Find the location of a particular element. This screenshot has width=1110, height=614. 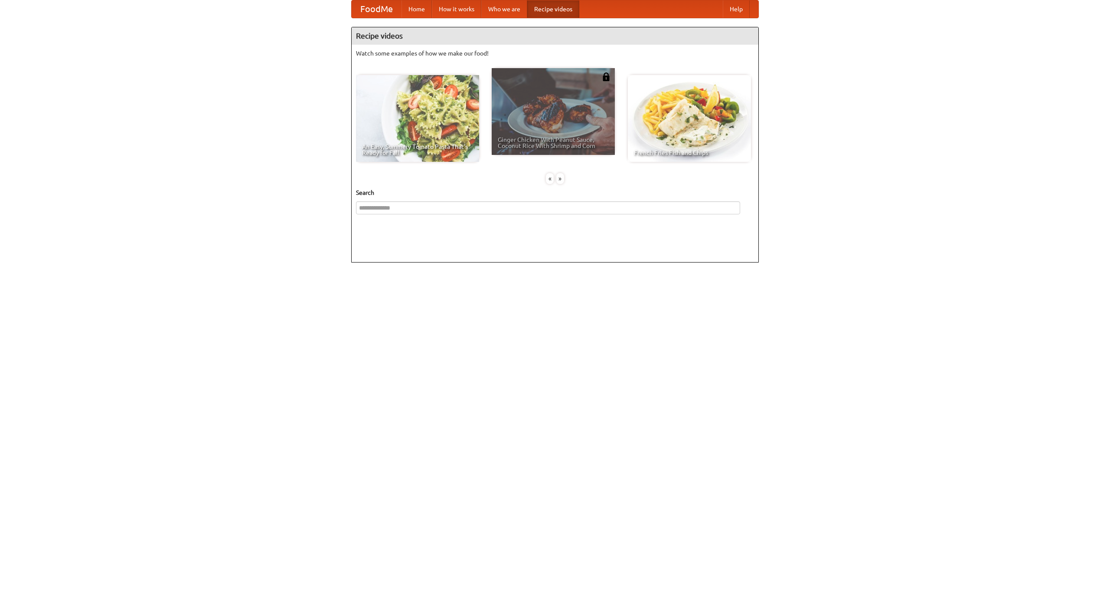

a: Home is located at coordinates (417, 9).